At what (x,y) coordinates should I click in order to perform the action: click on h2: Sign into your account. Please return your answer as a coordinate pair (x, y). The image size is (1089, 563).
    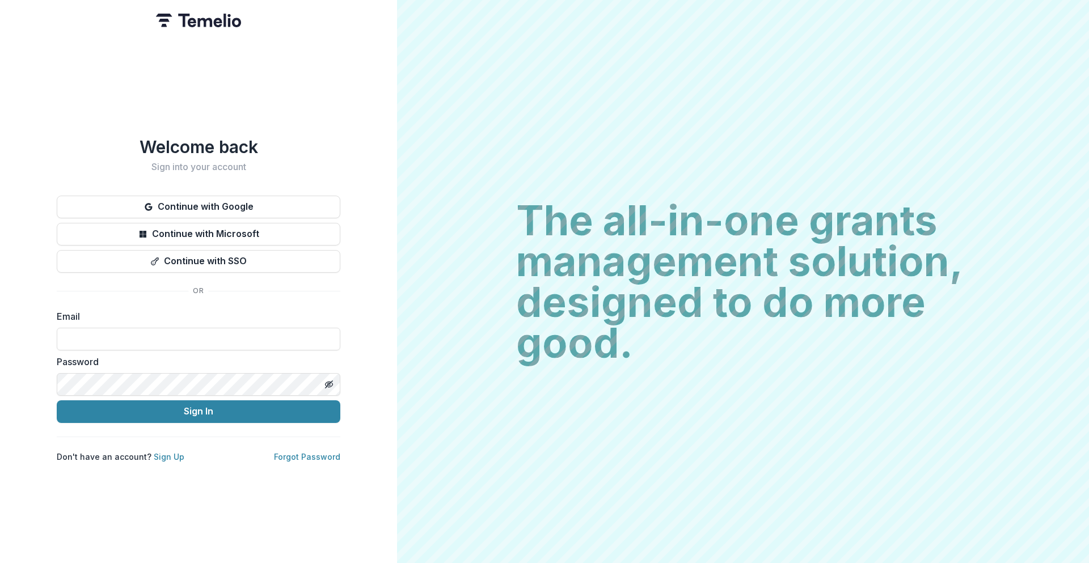
    Looking at the image, I should click on (198, 167).